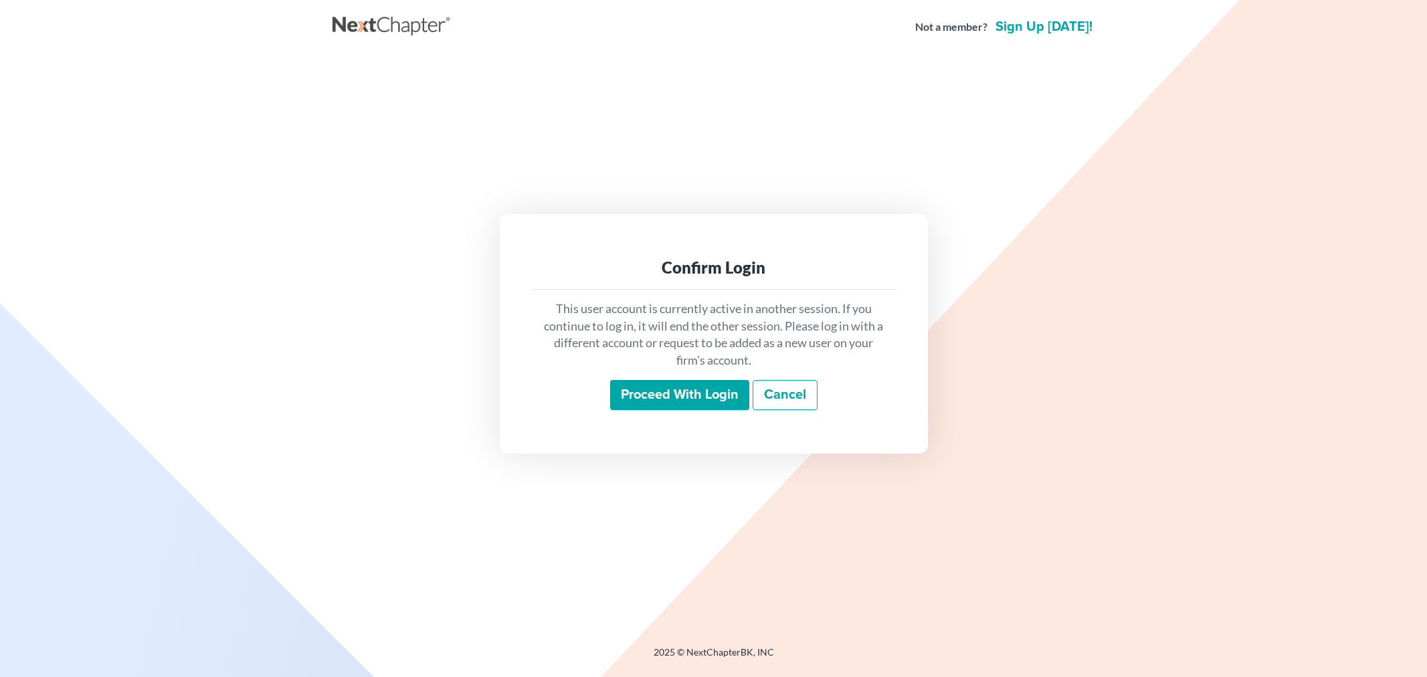 The width and height of the screenshot is (1427, 677). I want to click on div: 2025 © NextChapterBK, INC, so click(714, 658).